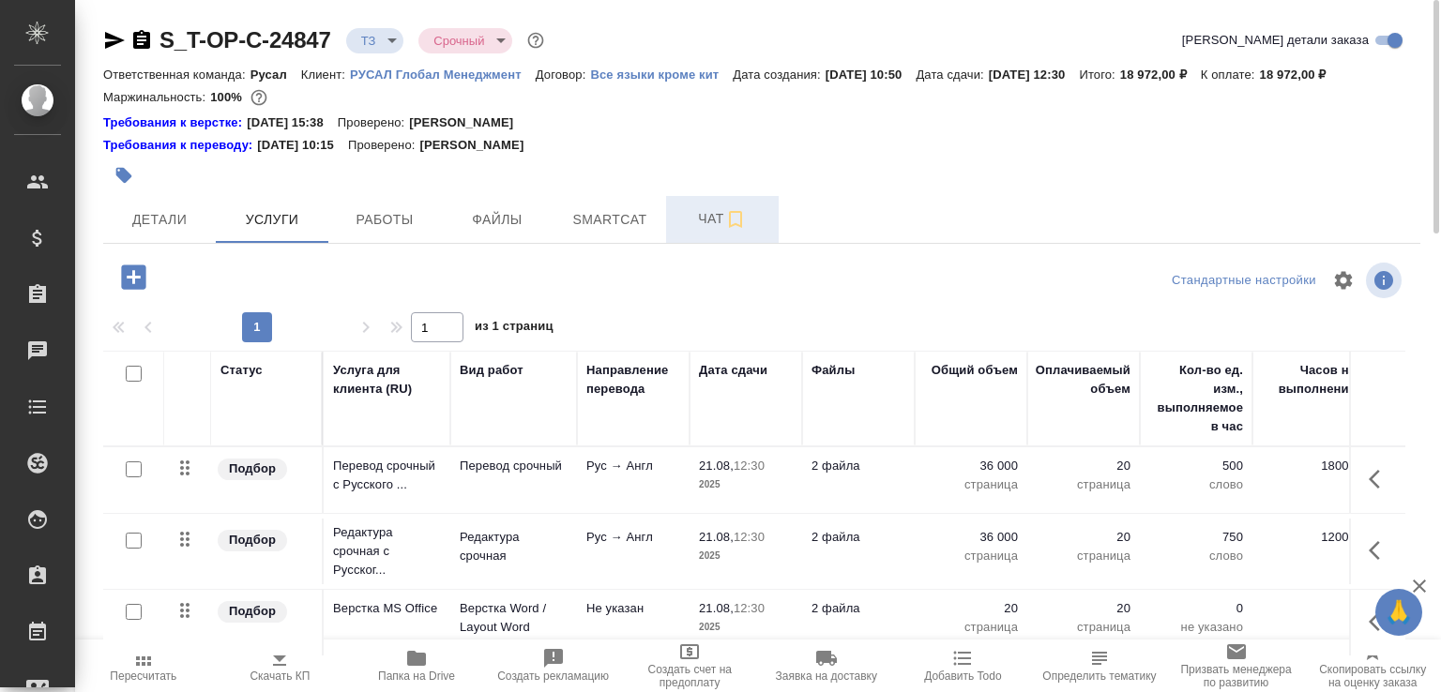 The image size is (1441, 692). What do you see at coordinates (746, 556) in the screenshot?
I see `p: 2025` at bounding box center [746, 556].